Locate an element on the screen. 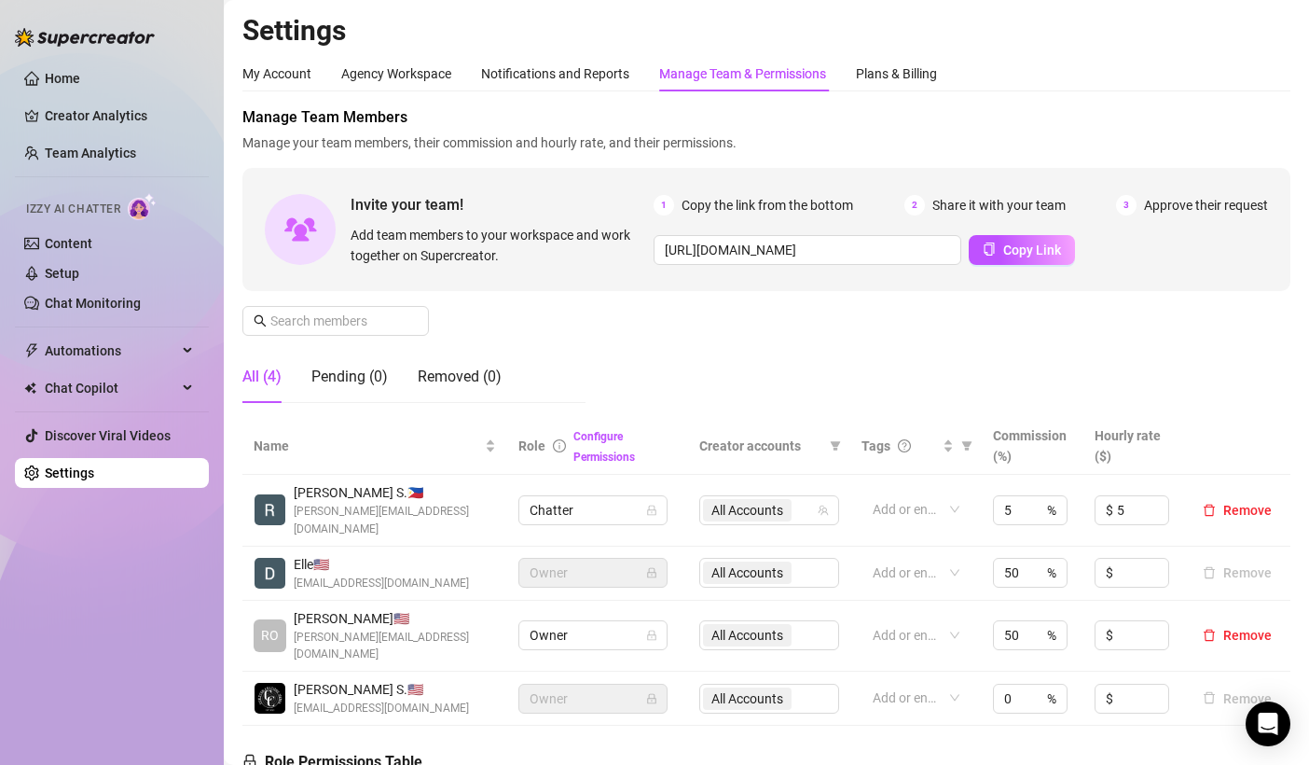 The height and width of the screenshot is (765, 1309). span: Izzy AI Chatter is located at coordinates (73, 209).